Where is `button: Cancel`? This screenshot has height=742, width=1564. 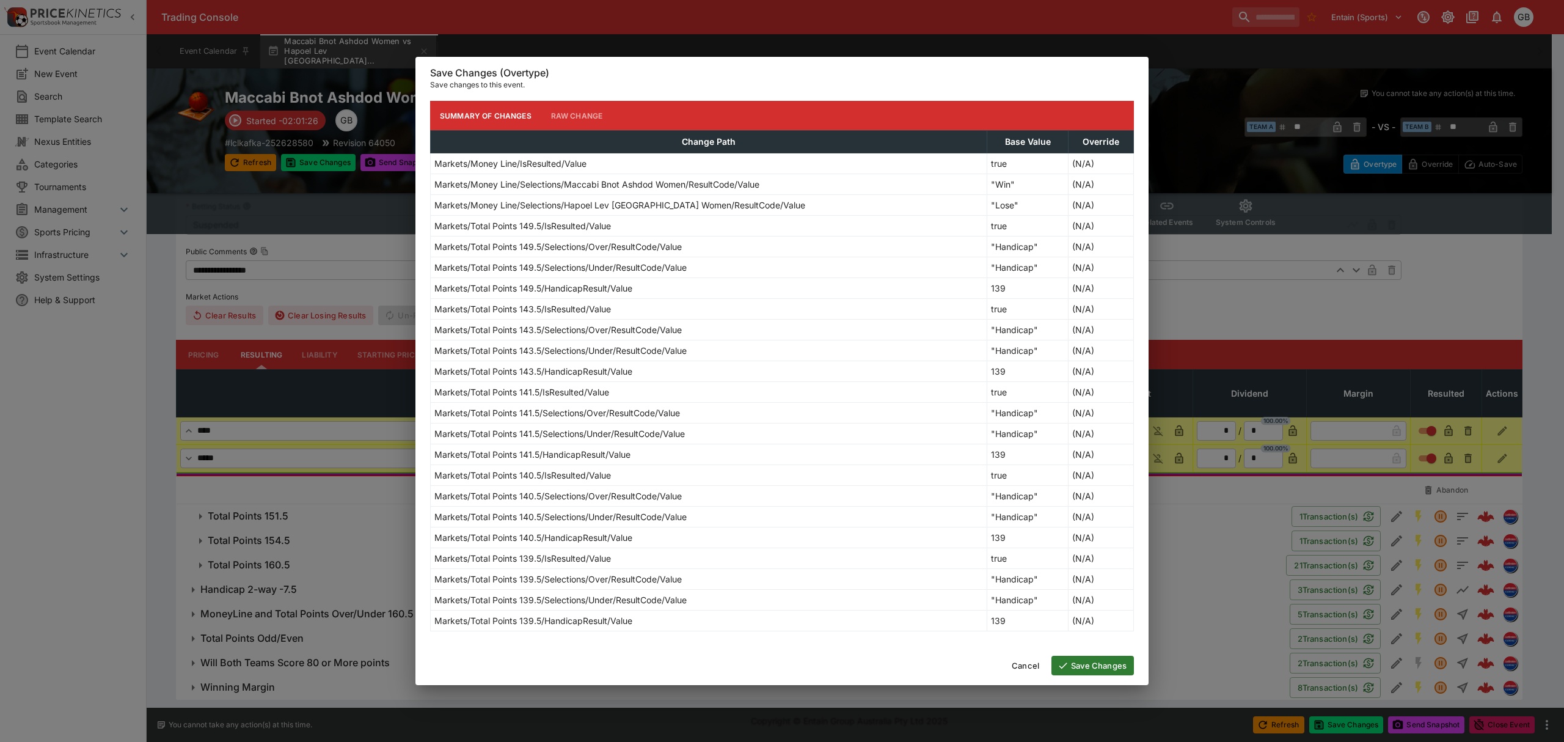 button: Cancel is located at coordinates (1025, 665).